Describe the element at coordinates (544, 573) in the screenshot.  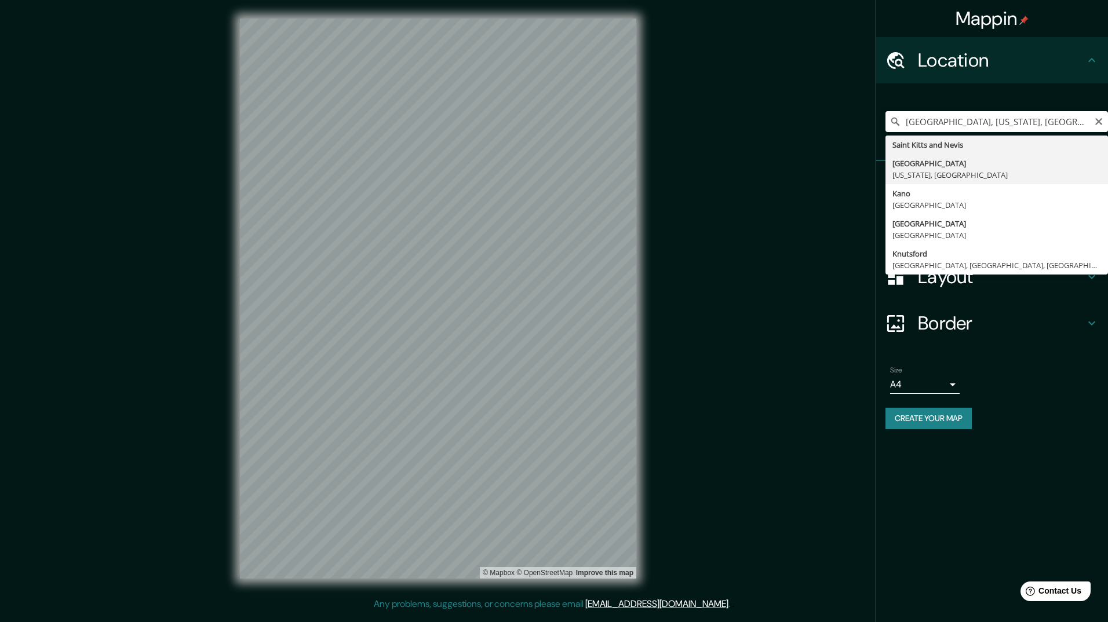
I see `a: OpenStreetMap` at that location.